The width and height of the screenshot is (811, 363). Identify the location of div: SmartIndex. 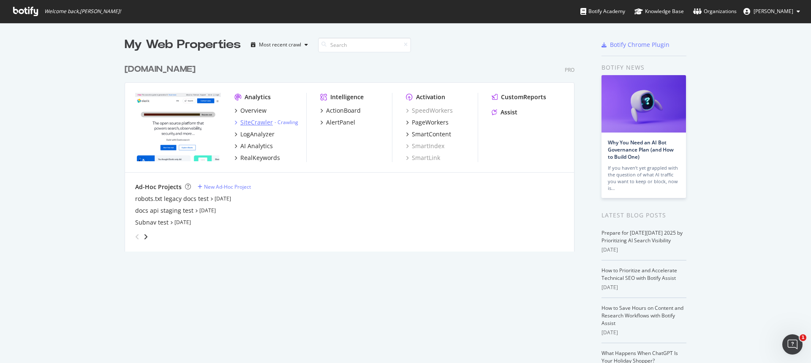
(425, 146).